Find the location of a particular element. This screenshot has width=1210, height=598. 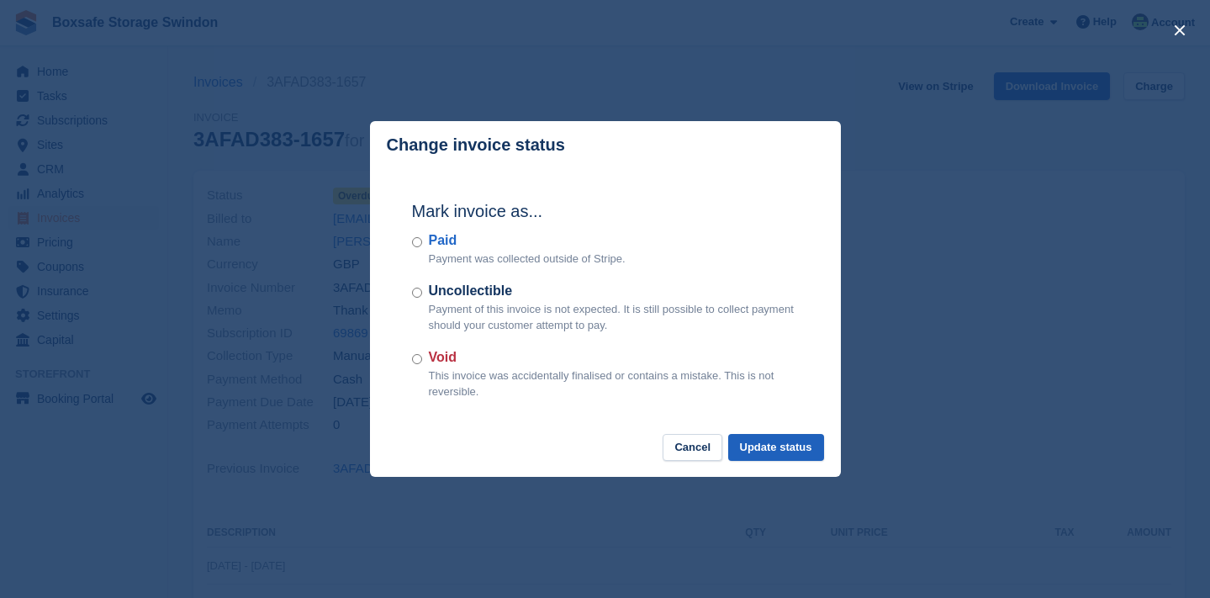

button: Cancel is located at coordinates (692, 447).